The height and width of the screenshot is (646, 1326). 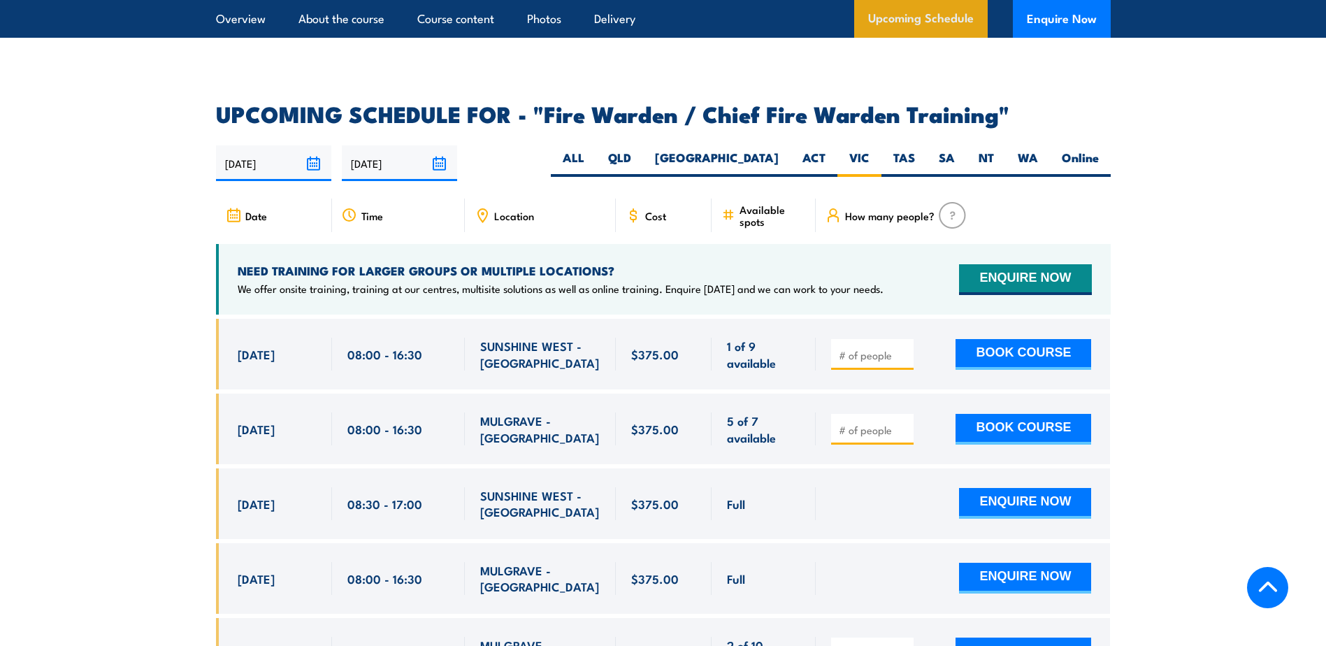 I want to click on span: 08:30 - 17:00, so click(x=385, y=503).